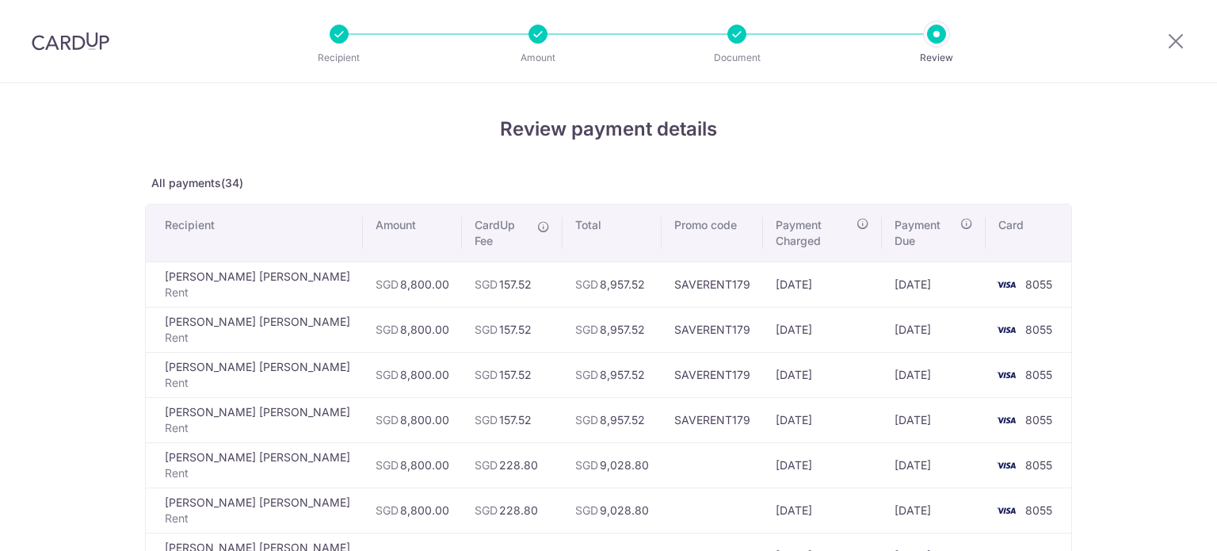 The image size is (1217, 551). I want to click on th: Total, so click(612, 233).